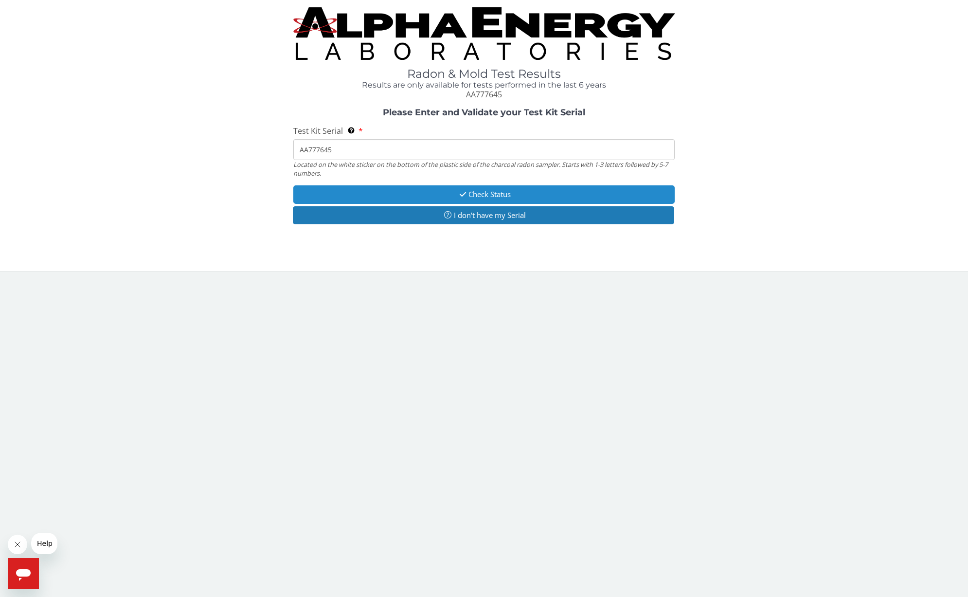 This screenshot has width=968, height=597. I want to click on span: Help, so click(14, 11).